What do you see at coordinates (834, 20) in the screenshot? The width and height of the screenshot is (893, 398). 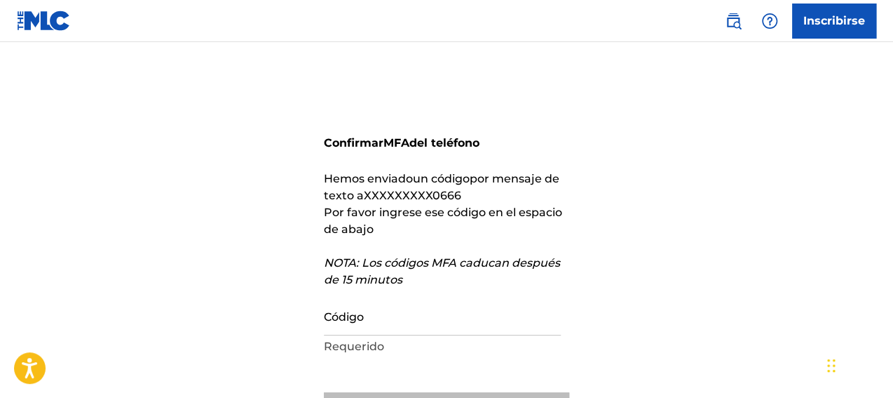 I see `font: Inscribirse` at bounding box center [834, 20].